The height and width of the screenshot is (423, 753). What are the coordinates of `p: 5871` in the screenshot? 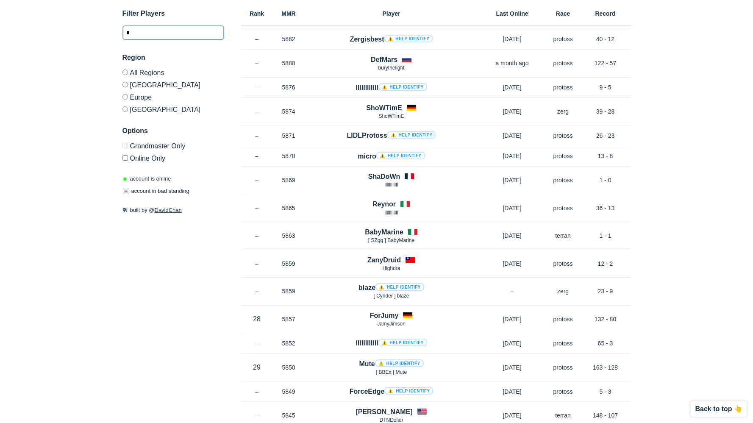 It's located at (289, 136).